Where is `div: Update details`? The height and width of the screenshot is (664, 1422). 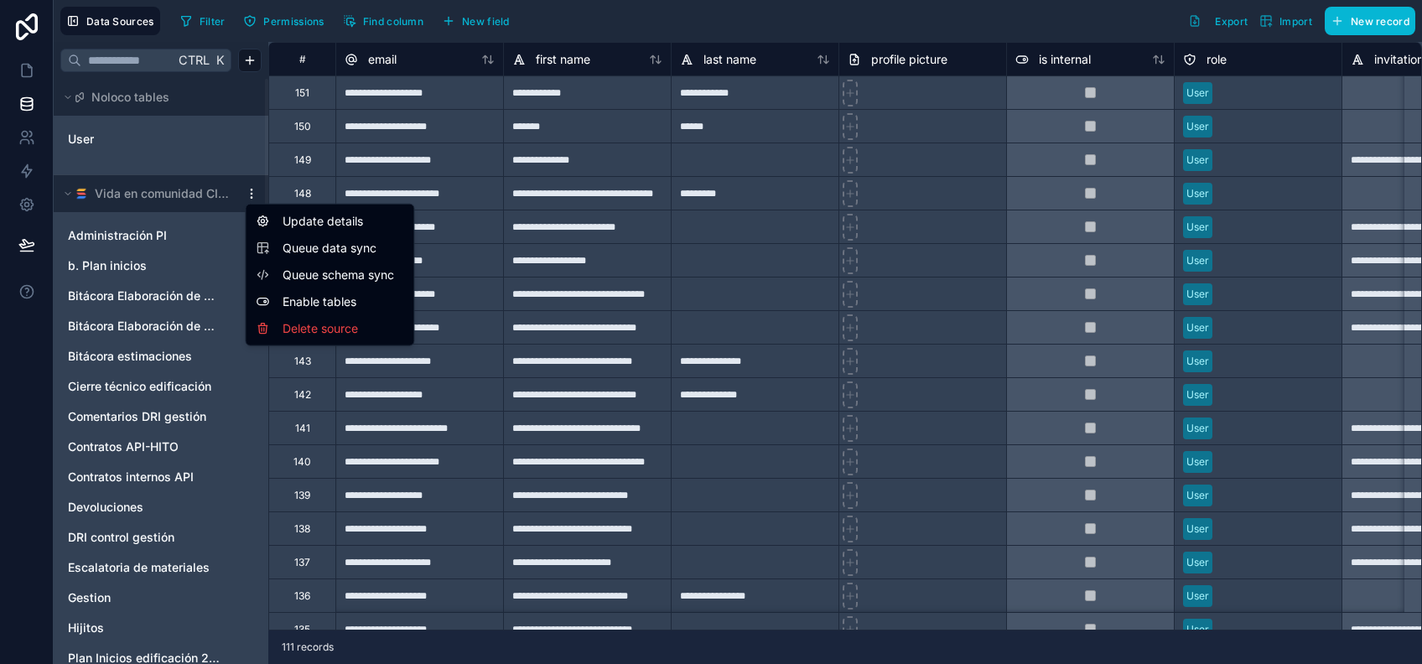
div: Update details is located at coordinates (330, 221).